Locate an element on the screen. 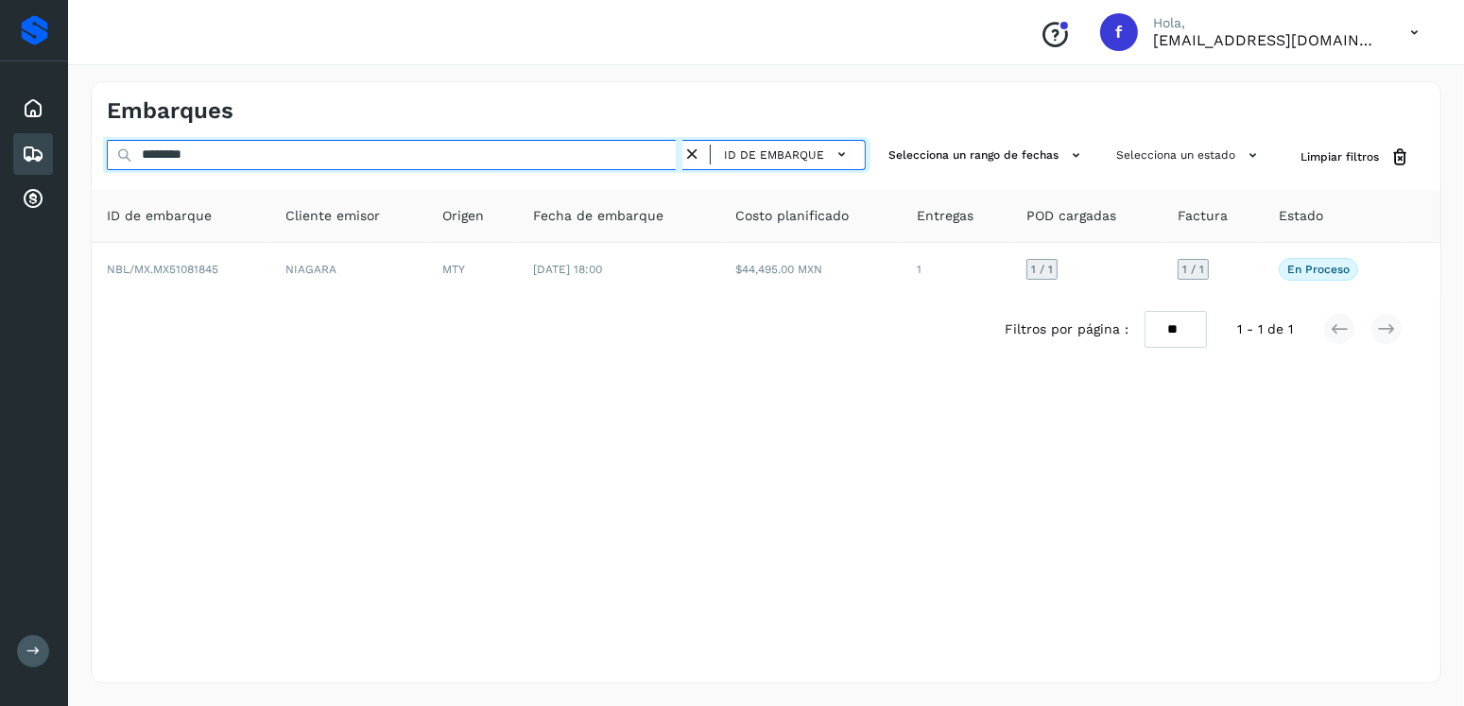 The width and height of the screenshot is (1464, 706). p: Hola, is located at coordinates (1267, 23).